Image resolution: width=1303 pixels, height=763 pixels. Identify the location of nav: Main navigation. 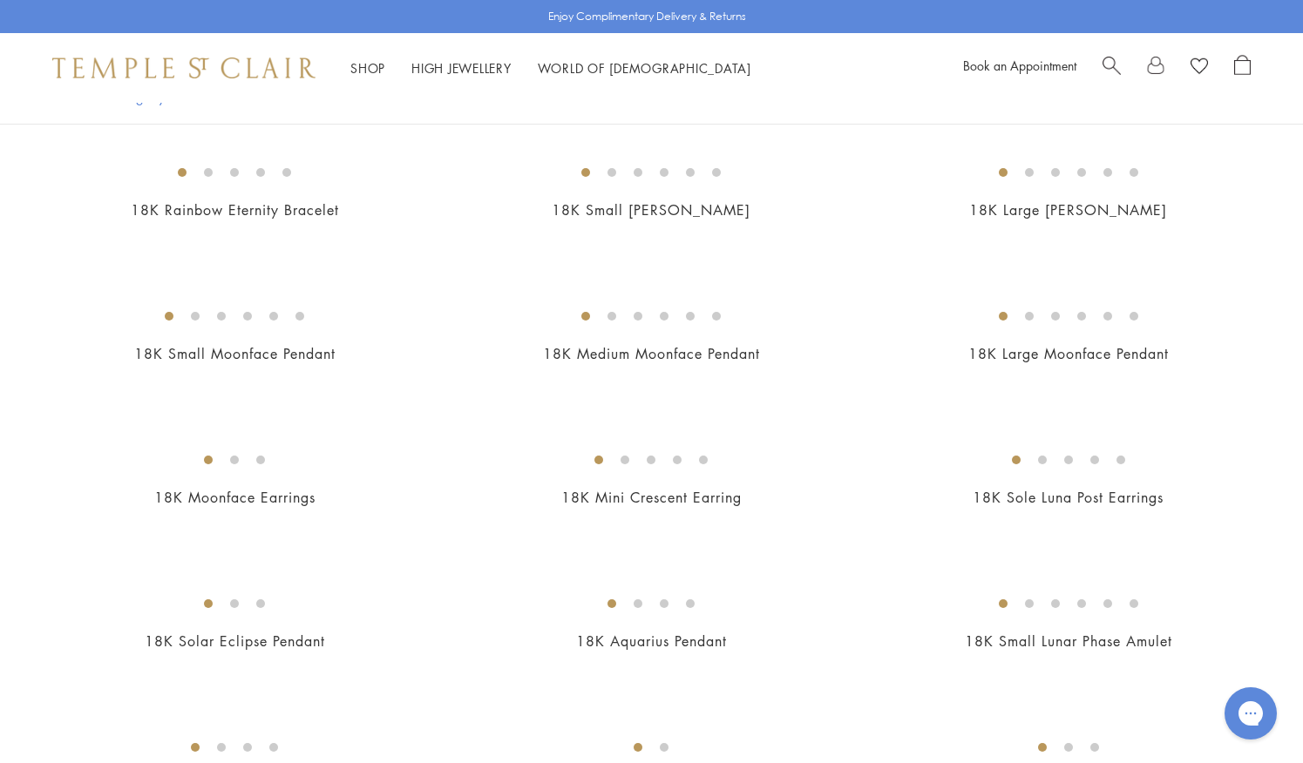
(551, 68).